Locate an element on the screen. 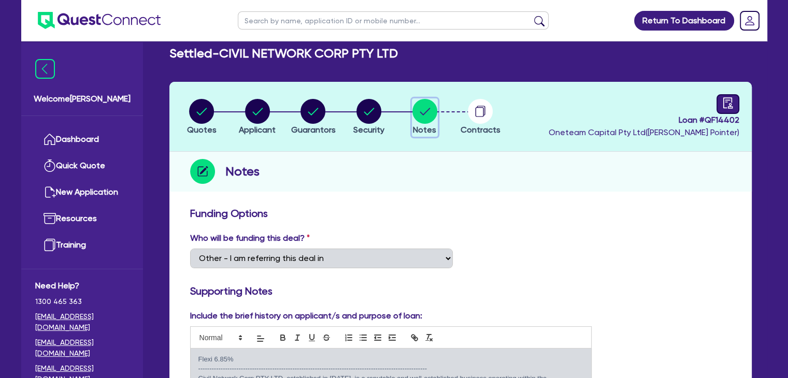 The width and height of the screenshot is (788, 378). a: Resources is located at coordinates (82, 219).